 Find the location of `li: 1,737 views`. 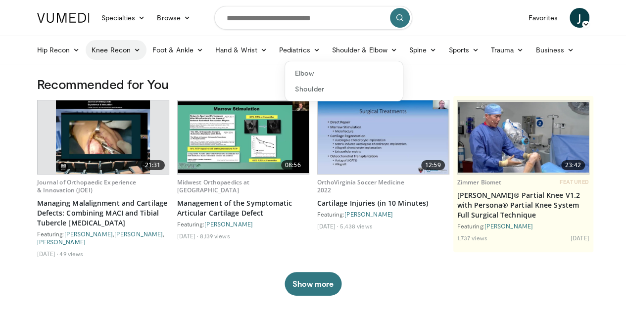

li: 1,737 views is located at coordinates (472, 238).